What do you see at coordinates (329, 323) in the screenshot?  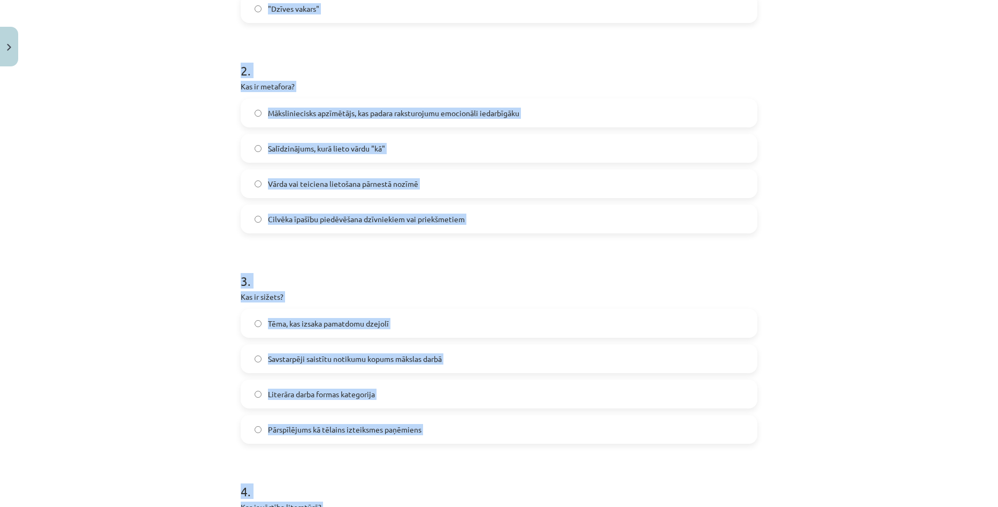 I see `span: Tēma, kas izsaka pamatdomu dzejolī` at bounding box center [329, 323].